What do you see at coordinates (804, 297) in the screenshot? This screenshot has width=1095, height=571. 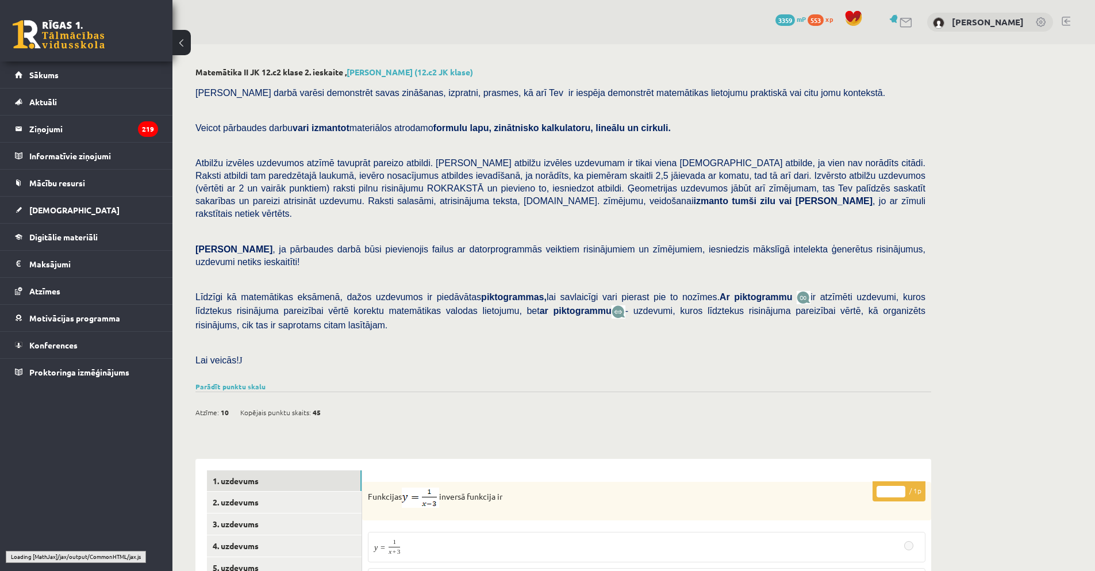 I see `img: JfuEzvunn4EvwAAAAASUVORK5CYII=` at bounding box center [804, 297].